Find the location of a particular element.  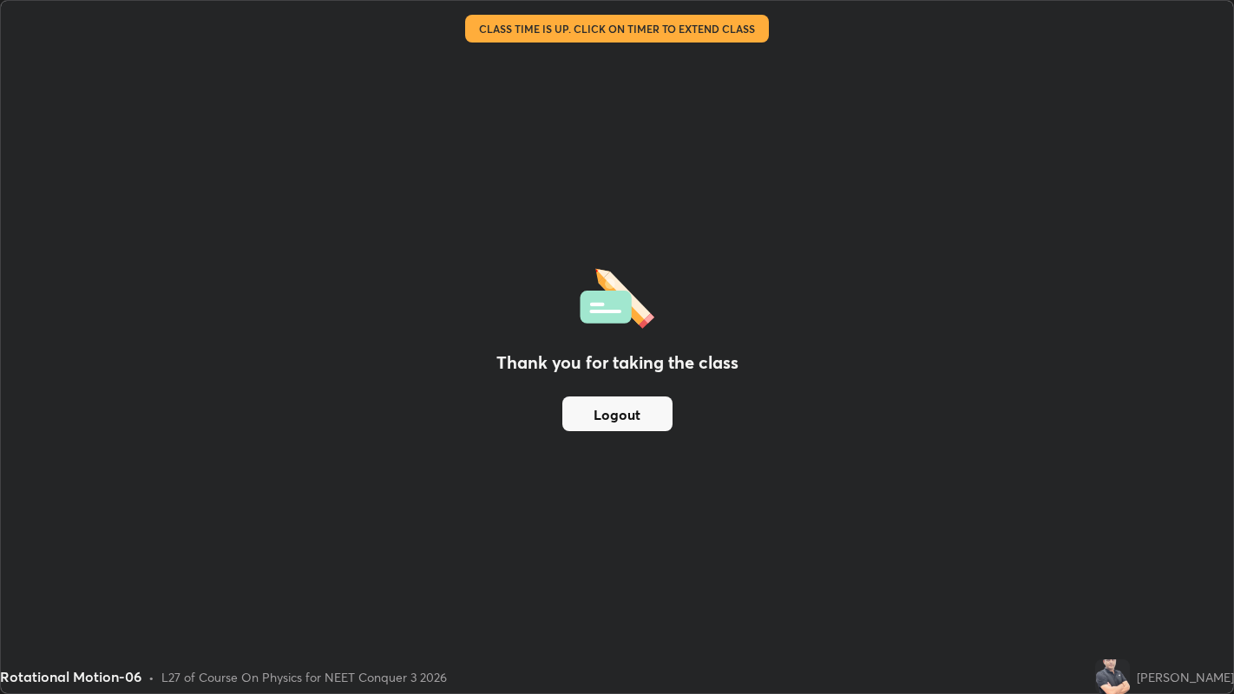

h2: Thank you for taking the class is located at coordinates (617, 363).